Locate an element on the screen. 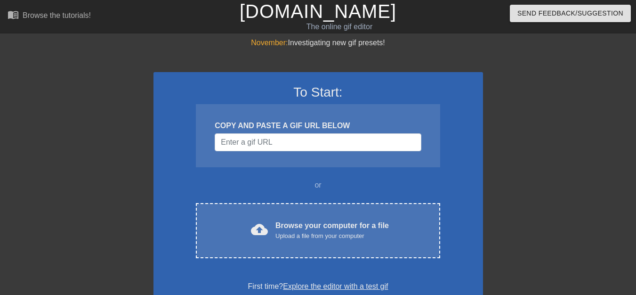  div: Upload a file from your computer is located at coordinates (332, 236).